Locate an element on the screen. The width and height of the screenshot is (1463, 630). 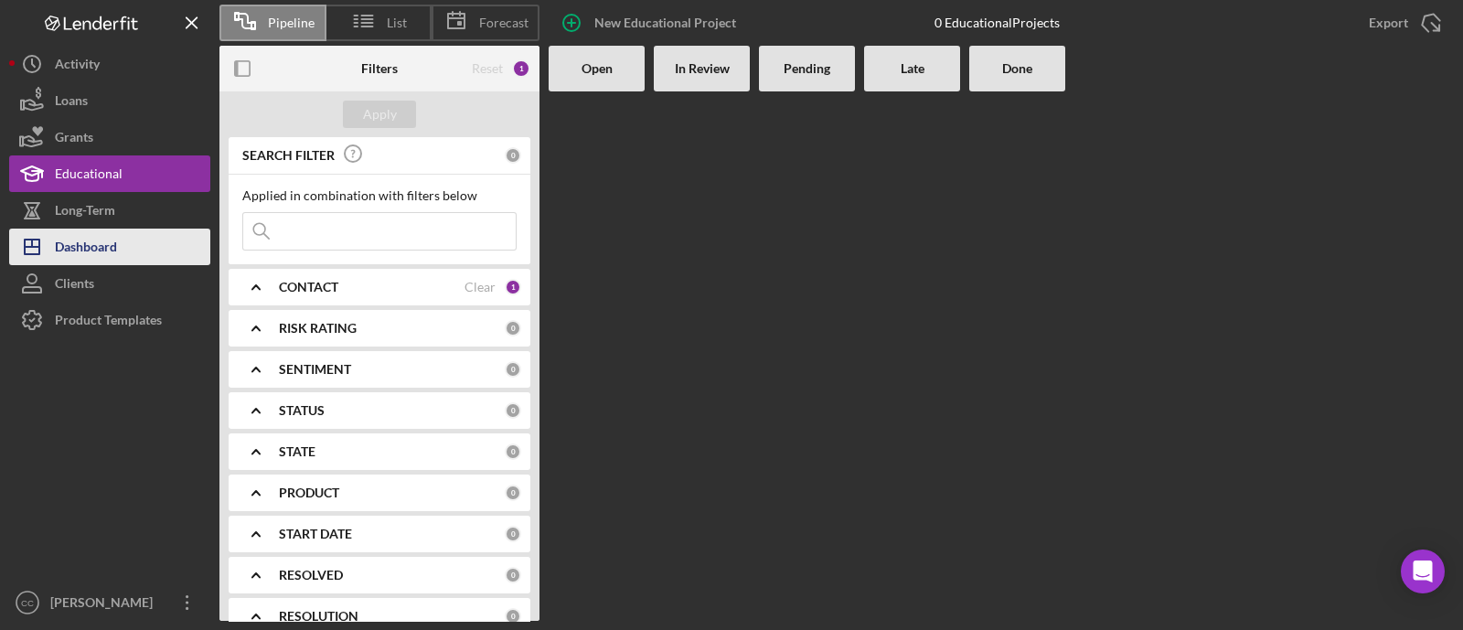
b: RISK RATING is located at coordinates (317, 328).